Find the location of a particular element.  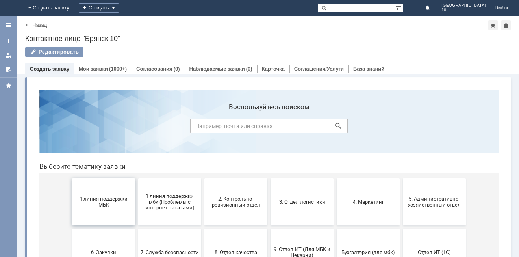

span: Отдел-ИТ (Битрикс24 и CRM) is located at coordinates (70, 219).